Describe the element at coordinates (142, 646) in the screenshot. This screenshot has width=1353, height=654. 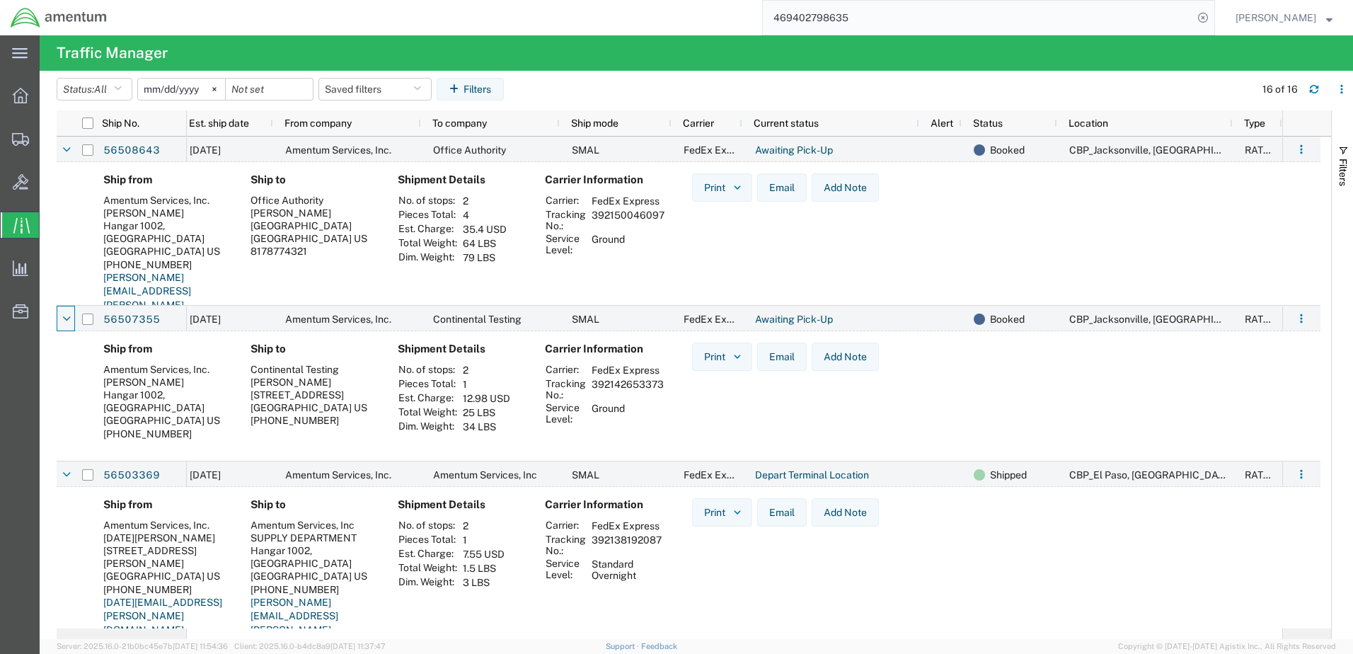
I see `span: Server: 2025.16.0-21b0bc45e7b` at that location.